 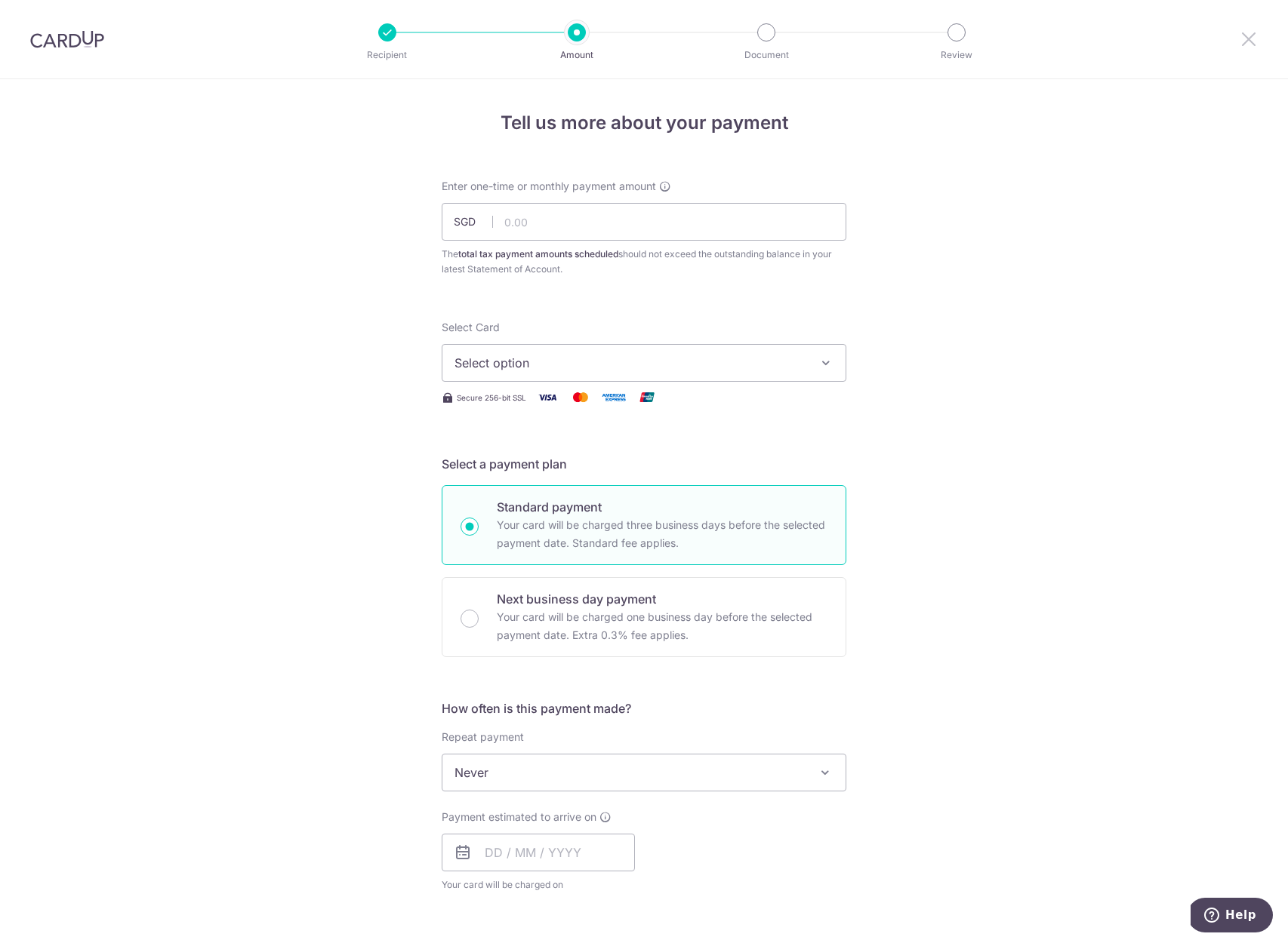 What do you see at coordinates (548, 396) in the screenshot?
I see `img: Visa` at bounding box center [548, 396].